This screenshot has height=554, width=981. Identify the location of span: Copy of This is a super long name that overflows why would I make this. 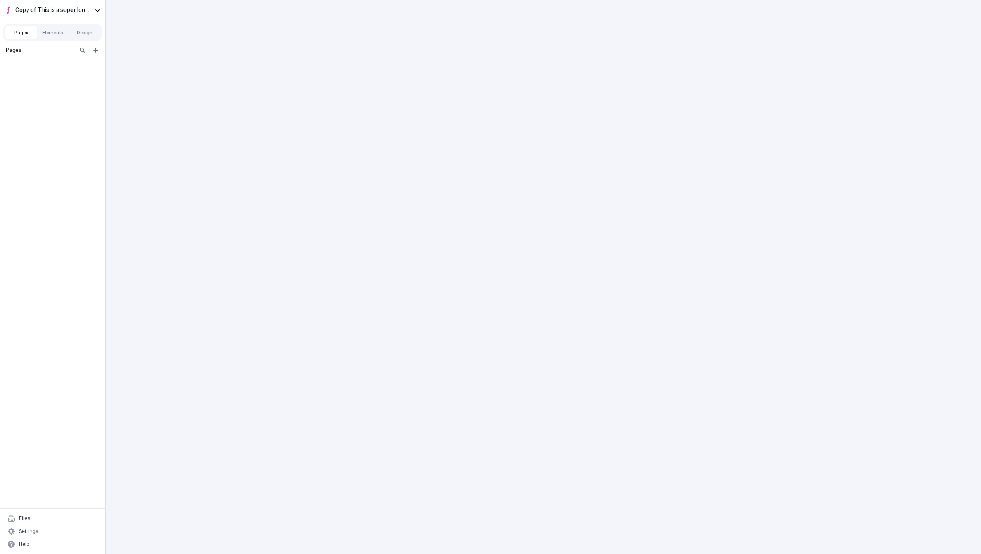
(54, 10).